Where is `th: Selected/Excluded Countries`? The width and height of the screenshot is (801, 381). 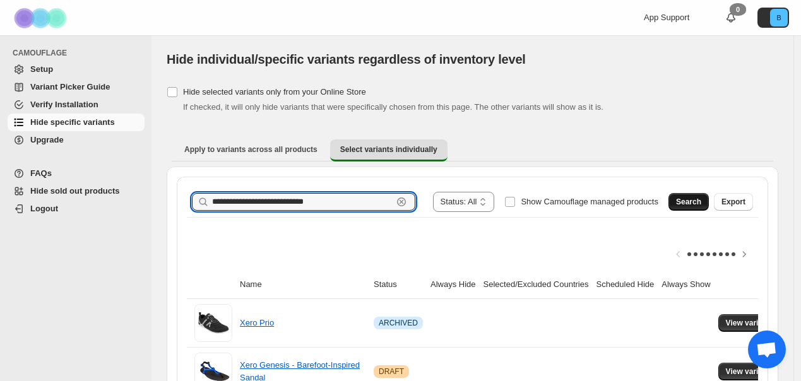 th: Selected/Excluded Countries is located at coordinates (536, 285).